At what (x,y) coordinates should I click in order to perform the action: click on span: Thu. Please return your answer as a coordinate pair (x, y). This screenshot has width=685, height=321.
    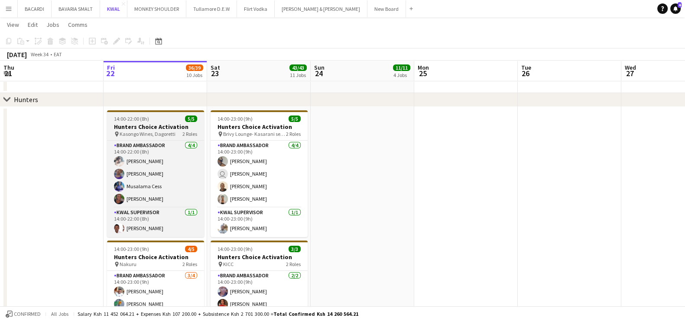
    Looking at the image, I should click on (9, 68).